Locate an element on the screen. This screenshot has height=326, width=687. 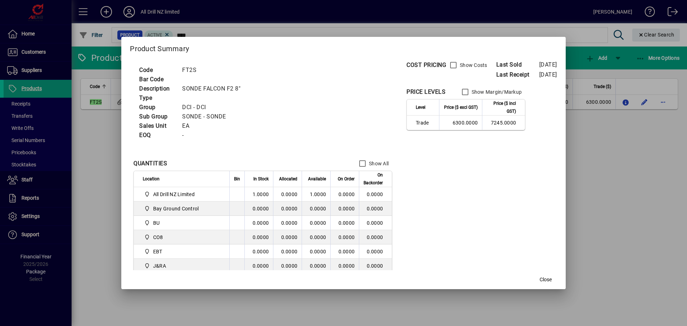
td: EOQ is located at coordinates (157, 135).